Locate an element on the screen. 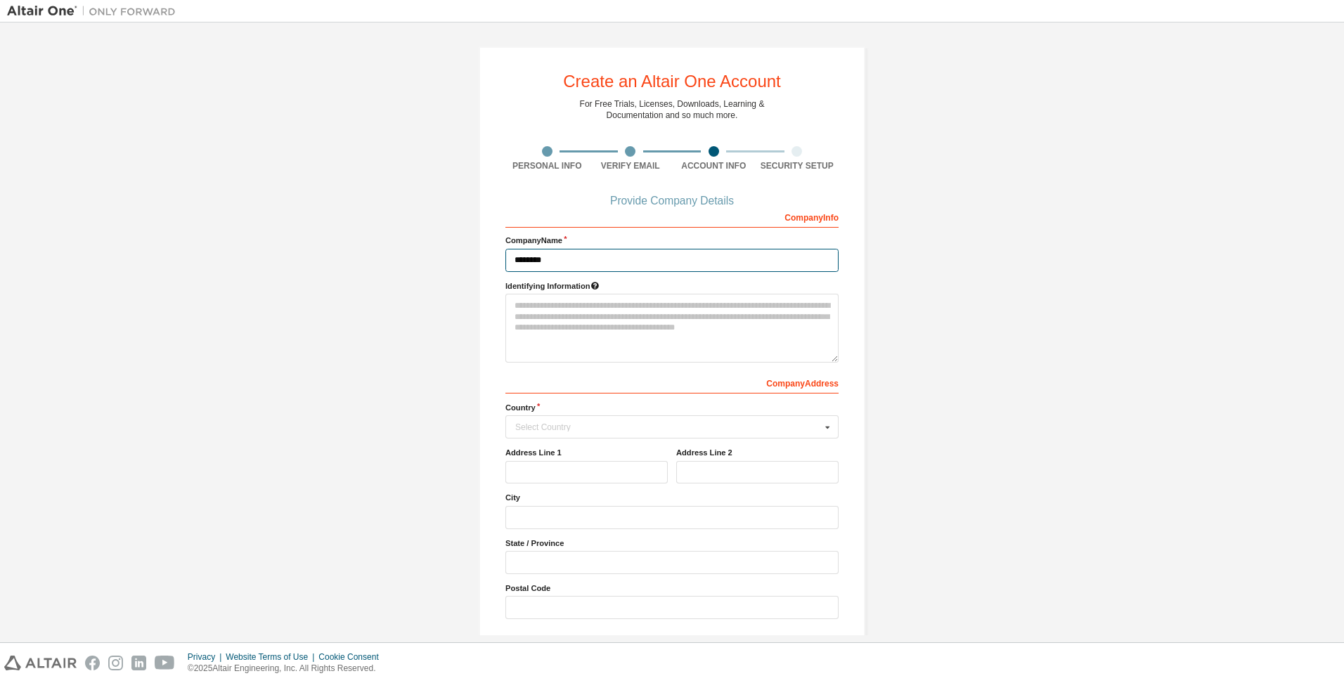 Image resolution: width=1344 pixels, height=683 pixels. div: Company Info is located at coordinates (672, 216).